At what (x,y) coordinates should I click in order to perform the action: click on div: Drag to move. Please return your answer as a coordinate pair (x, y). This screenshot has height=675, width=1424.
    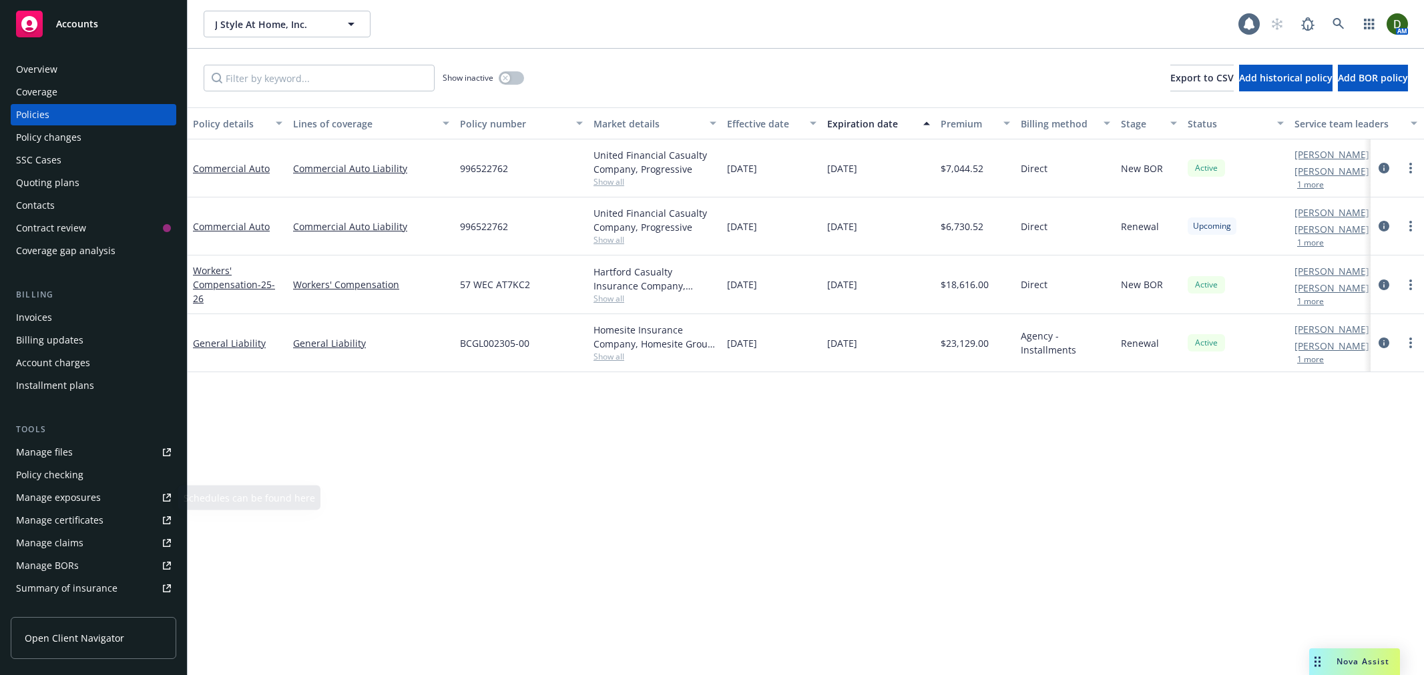
    Looking at the image, I should click on (1317, 662).